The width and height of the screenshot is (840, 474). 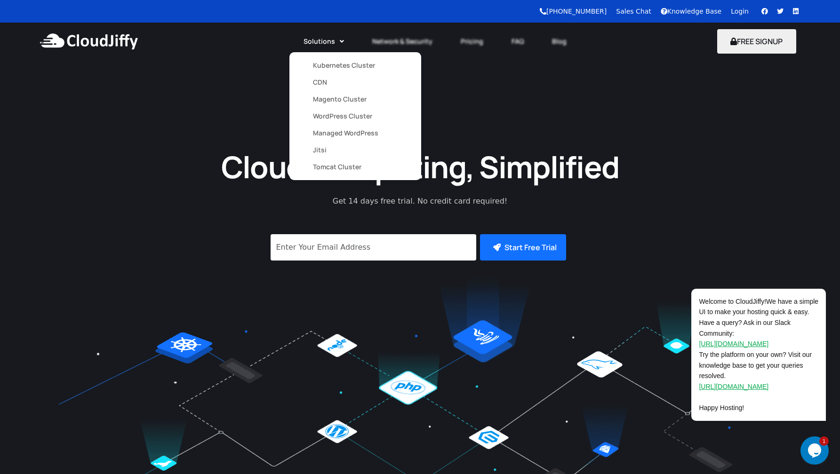 I want to click on a: Blog, so click(x=559, y=41).